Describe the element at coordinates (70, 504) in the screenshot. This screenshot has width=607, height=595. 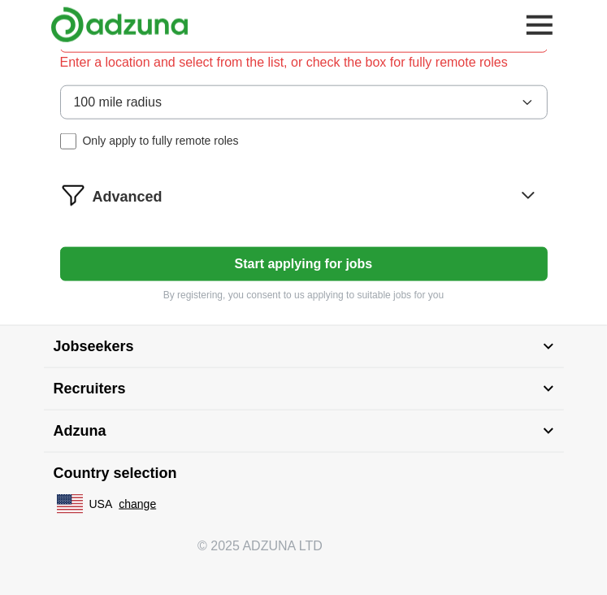
I see `img: US flag` at that location.